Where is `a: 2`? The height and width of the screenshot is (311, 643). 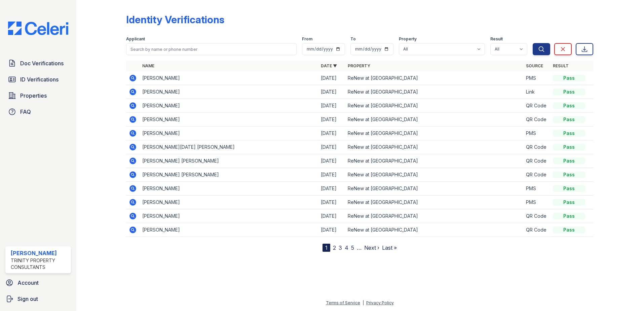 a: 2 is located at coordinates (334, 248).